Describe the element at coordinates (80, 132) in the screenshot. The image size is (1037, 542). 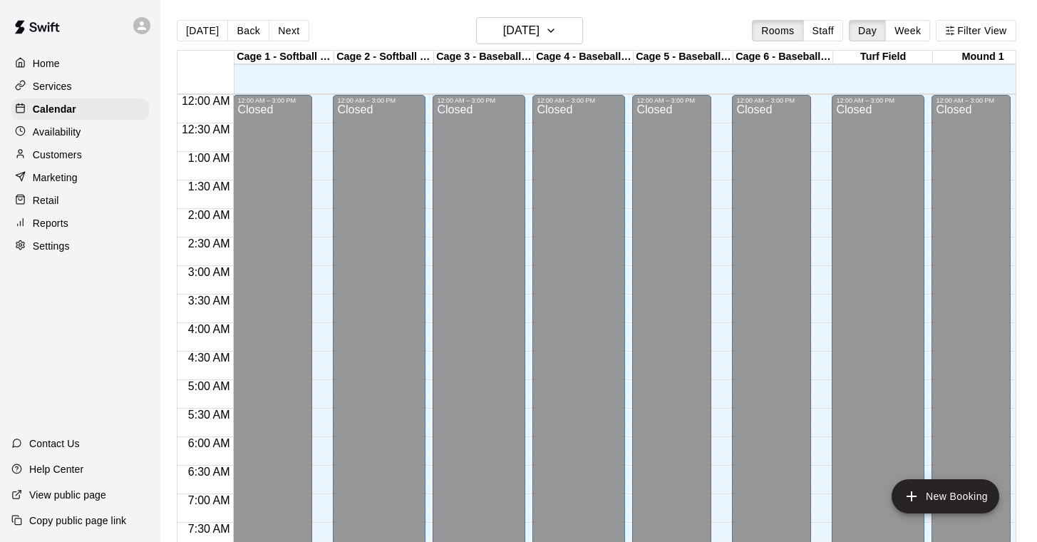
I see `div: Availability` at that location.